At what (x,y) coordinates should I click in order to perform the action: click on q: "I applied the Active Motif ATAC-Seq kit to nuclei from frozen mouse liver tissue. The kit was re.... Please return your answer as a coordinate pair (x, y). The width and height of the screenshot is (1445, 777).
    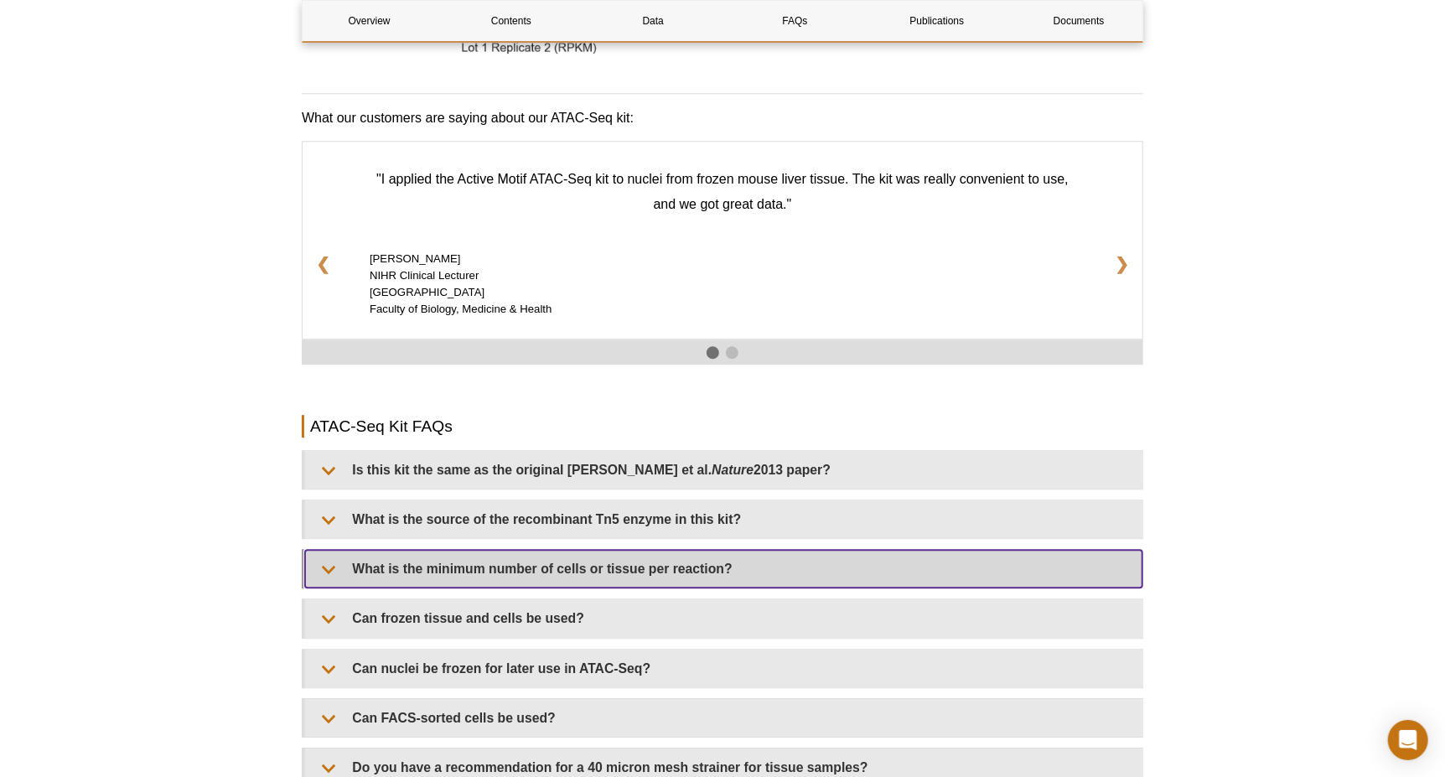
    Looking at the image, I should click on (722, 191).